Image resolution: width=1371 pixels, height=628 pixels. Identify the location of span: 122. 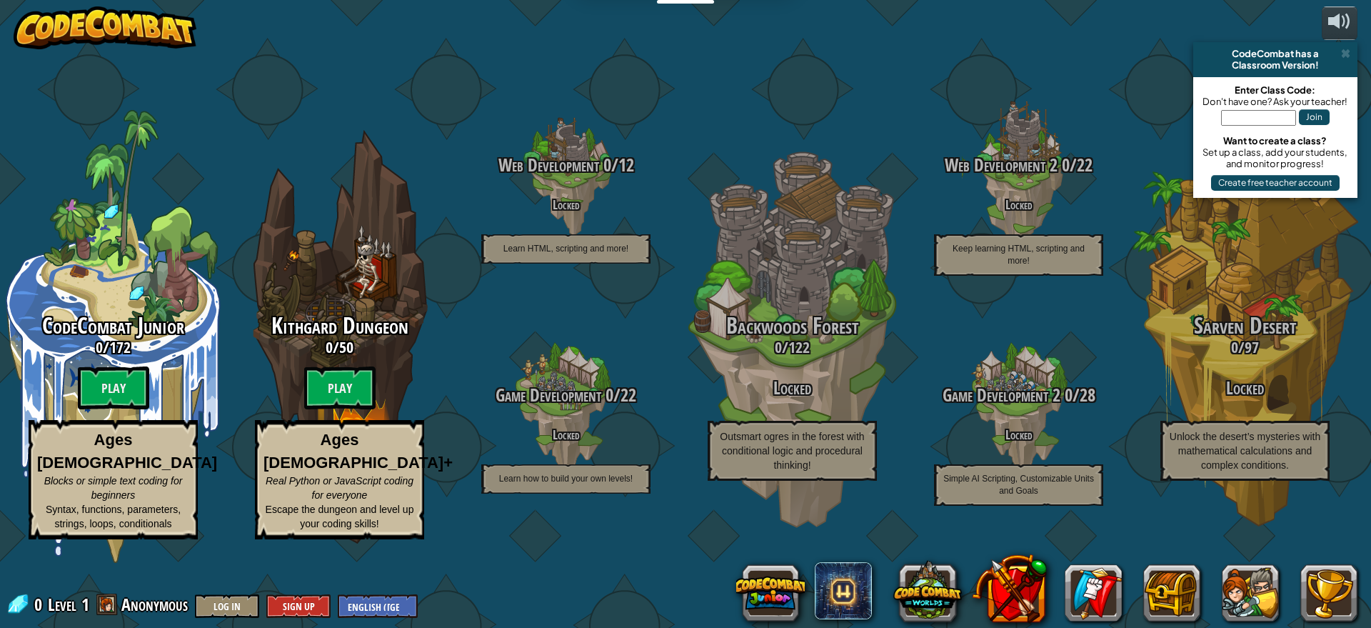
(799, 347).